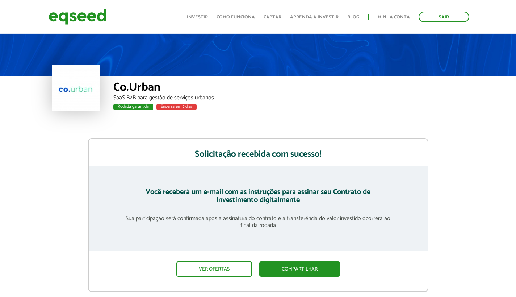 The width and height of the screenshot is (516, 297). What do you see at coordinates (197, 17) in the screenshot?
I see `a: Investir` at bounding box center [197, 17].